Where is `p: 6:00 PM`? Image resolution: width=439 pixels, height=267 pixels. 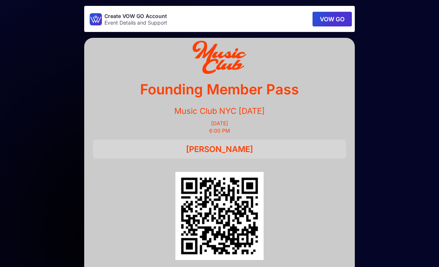
p: 6:00 PM is located at coordinates (219, 131).